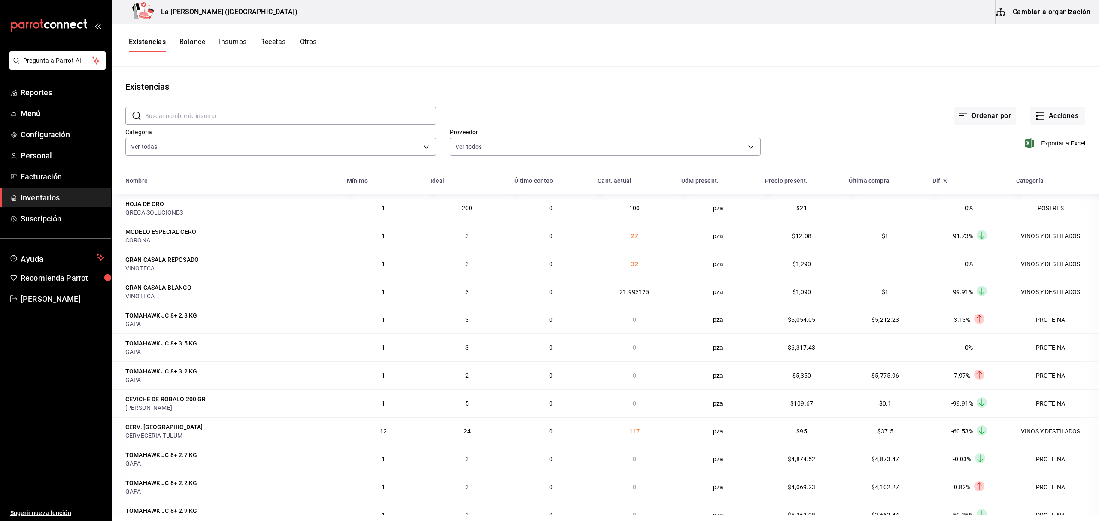 The width and height of the screenshot is (1099, 521). I want to click on button: Recetas, so click(273, 45).